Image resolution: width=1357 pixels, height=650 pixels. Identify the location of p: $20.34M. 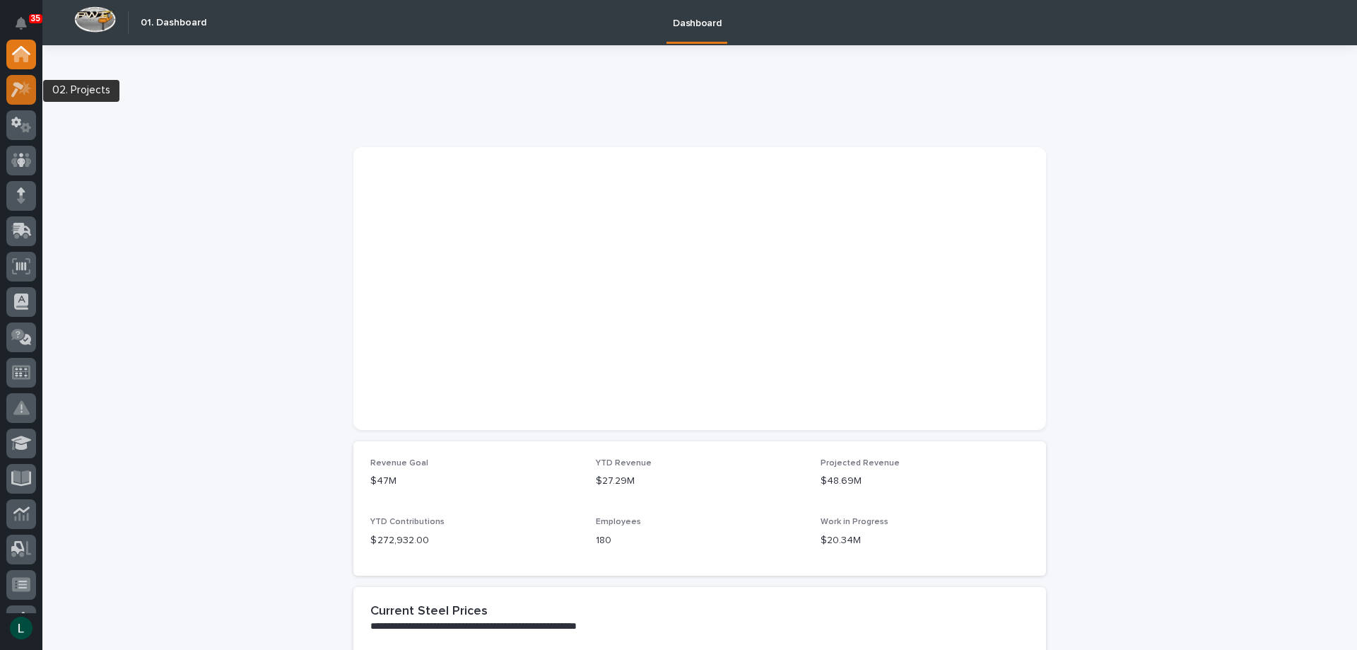
(925, 540).